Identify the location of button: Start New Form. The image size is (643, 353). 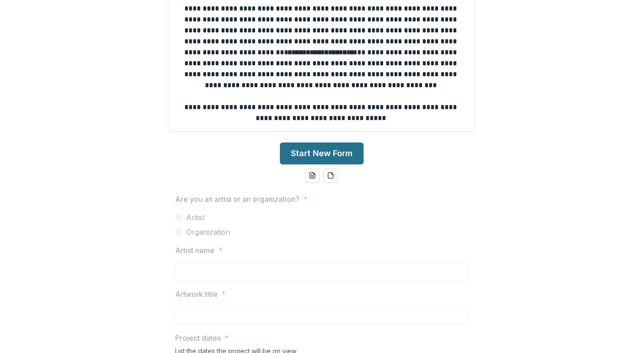
(321, 154).